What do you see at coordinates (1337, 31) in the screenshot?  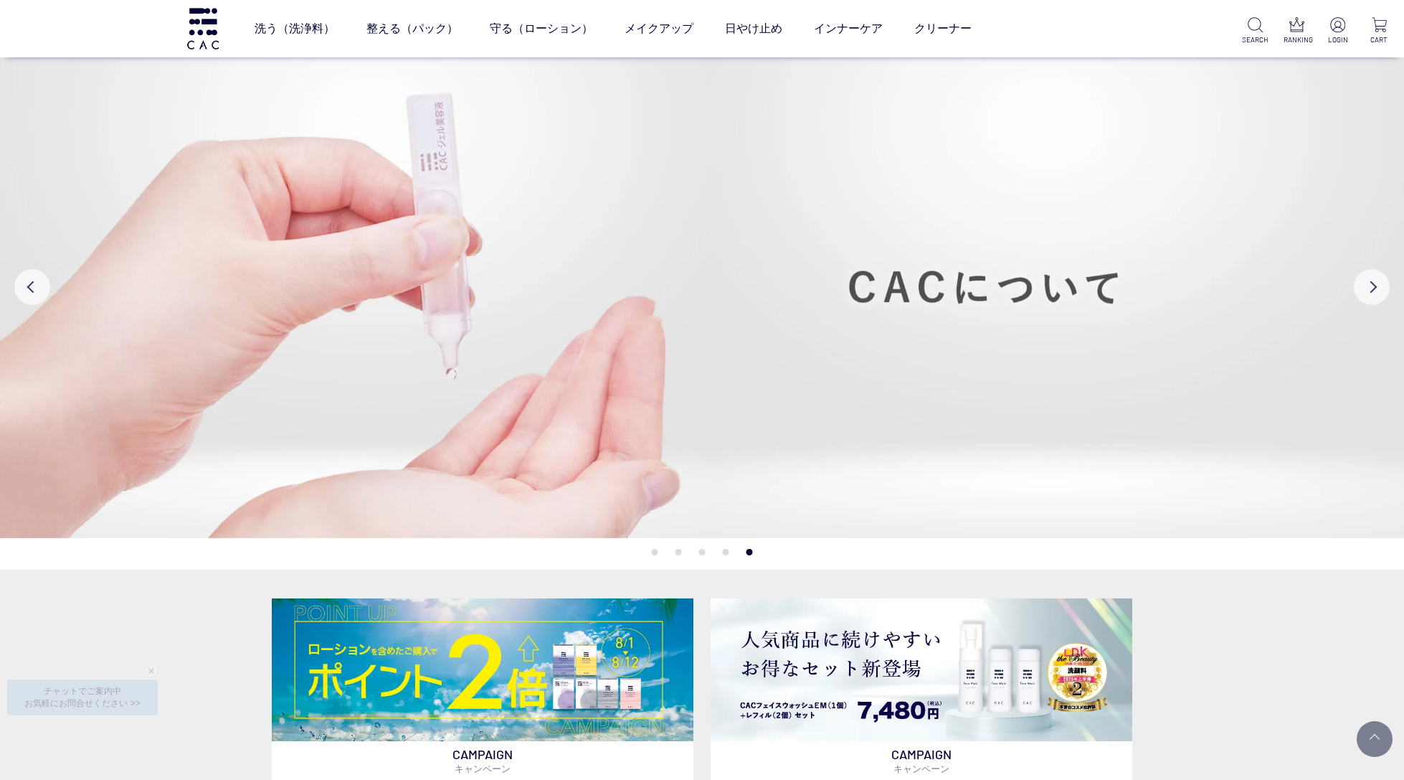 I see `a: LOGIN` at bounding box center [1337, 31].